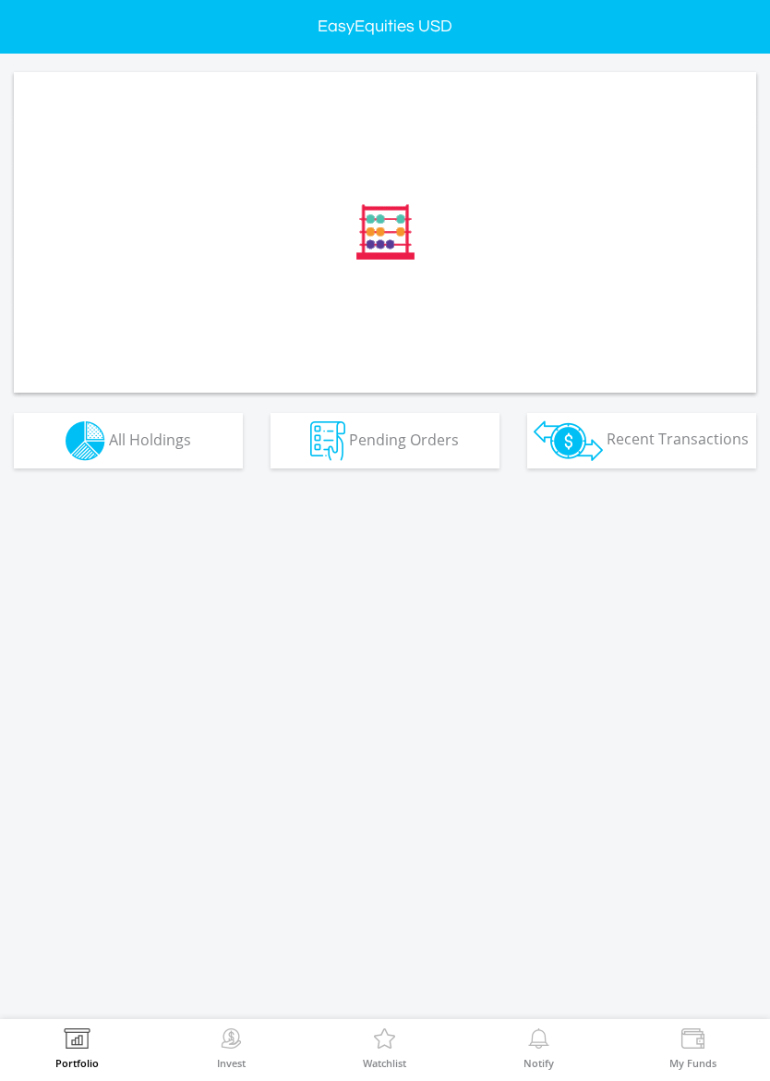  Describe the element at coordinates (77, 1062) in the screenshot. I see `label: Portfolio` at that location.